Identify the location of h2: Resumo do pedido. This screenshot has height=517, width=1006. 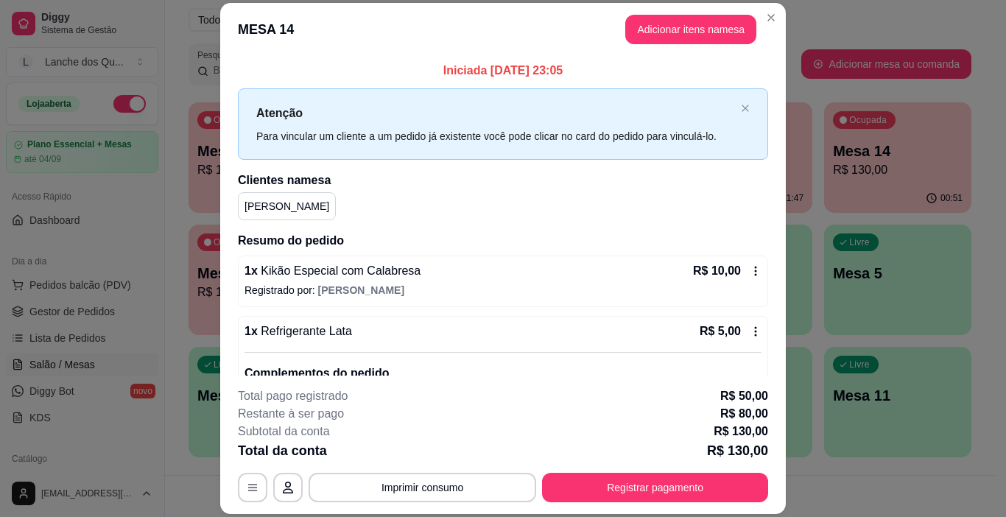
(503, 241).